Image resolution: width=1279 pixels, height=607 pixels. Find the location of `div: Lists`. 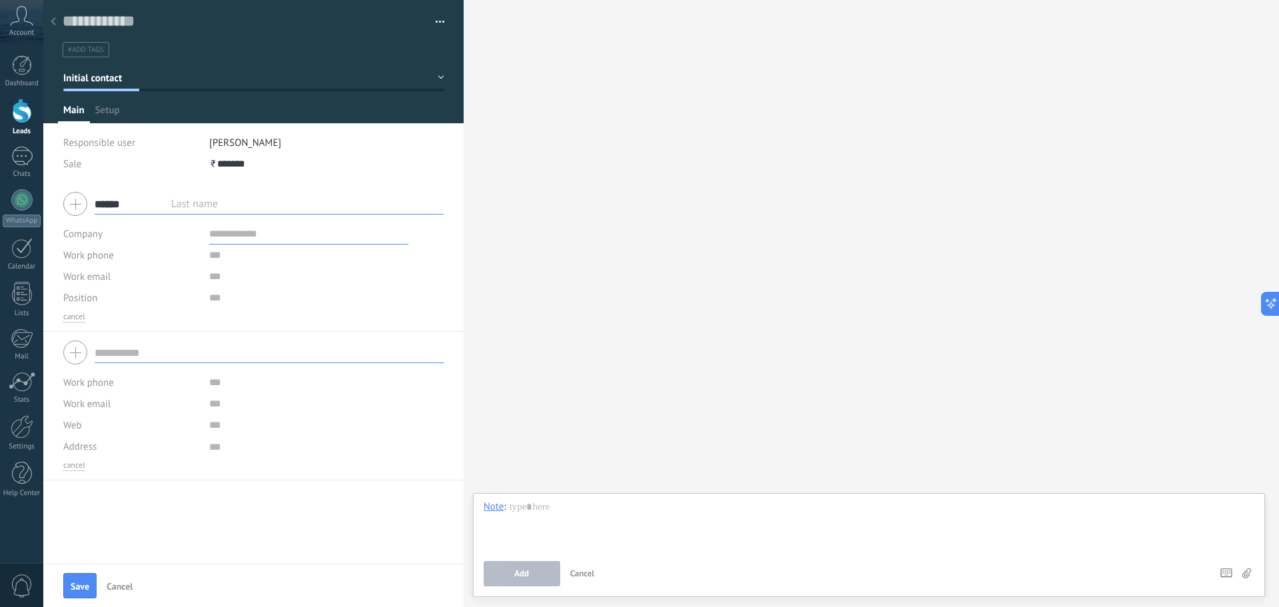

div: Lists is located at coordinates (22, 313).